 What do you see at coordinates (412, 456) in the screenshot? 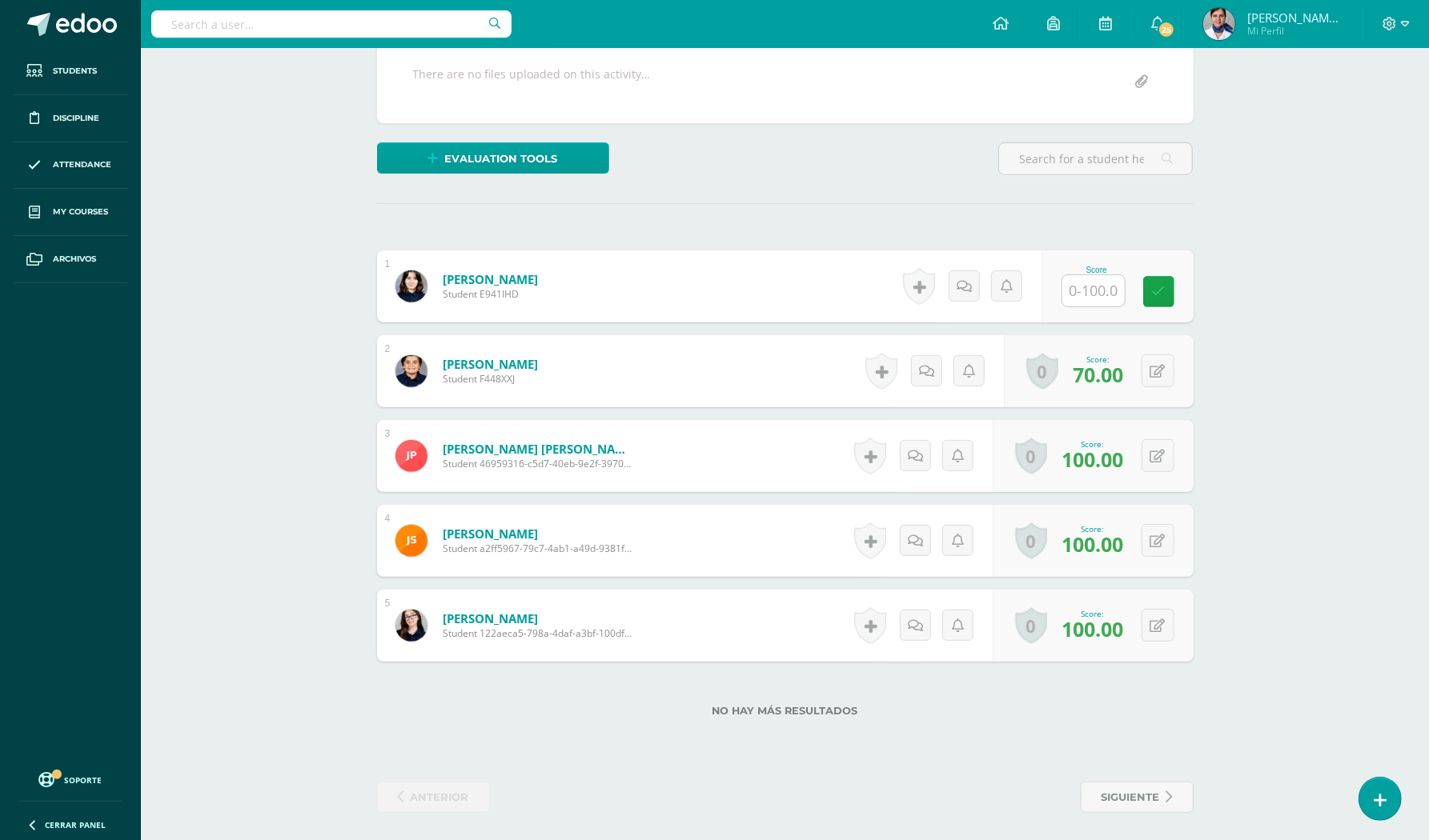
I see `img: bc7286bd9b089a387792692c1a336ce8.png` at bounding box center [412, 456].